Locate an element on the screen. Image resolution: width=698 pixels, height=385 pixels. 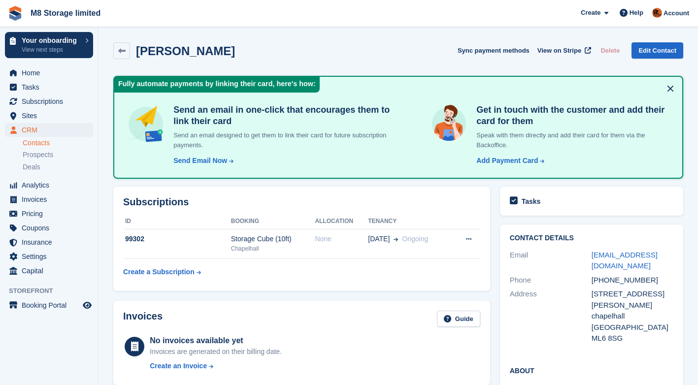
div: Address is located at coordinates (551, 316).